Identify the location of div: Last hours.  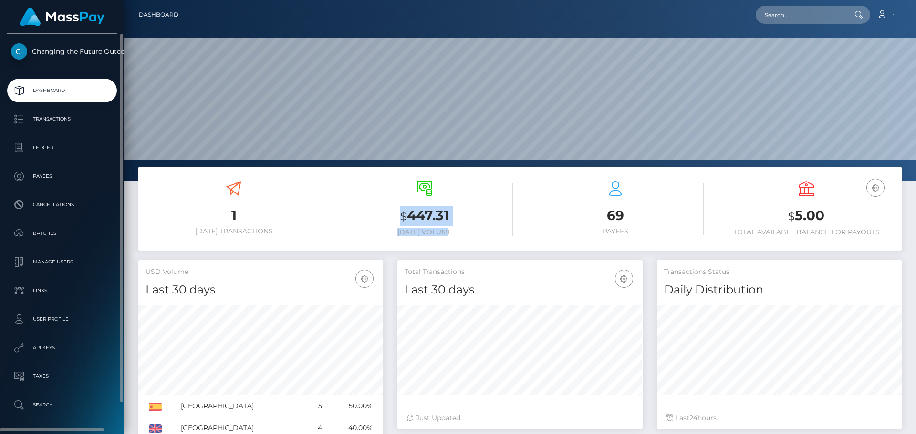
(779, 418).